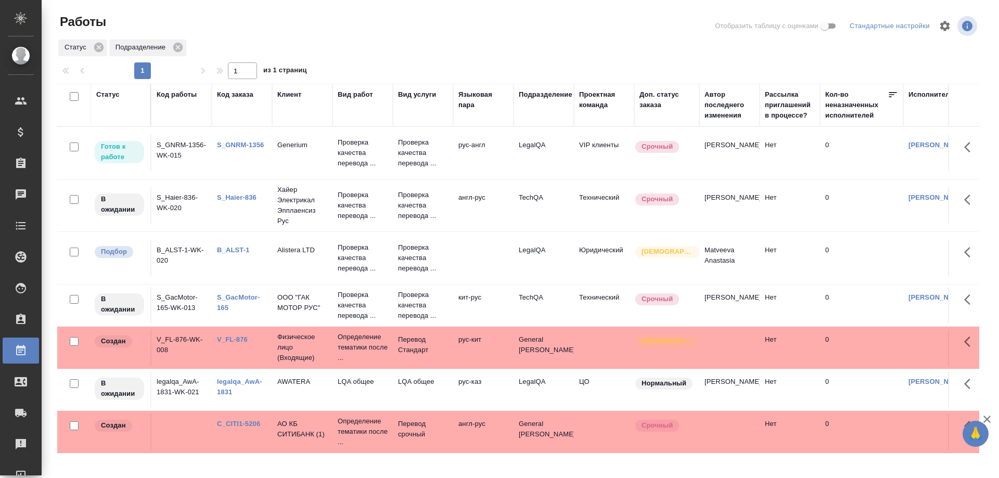  Describe the element at coordinates (483, 153) in the screenshot. I see `td: рус-англ` at that location.